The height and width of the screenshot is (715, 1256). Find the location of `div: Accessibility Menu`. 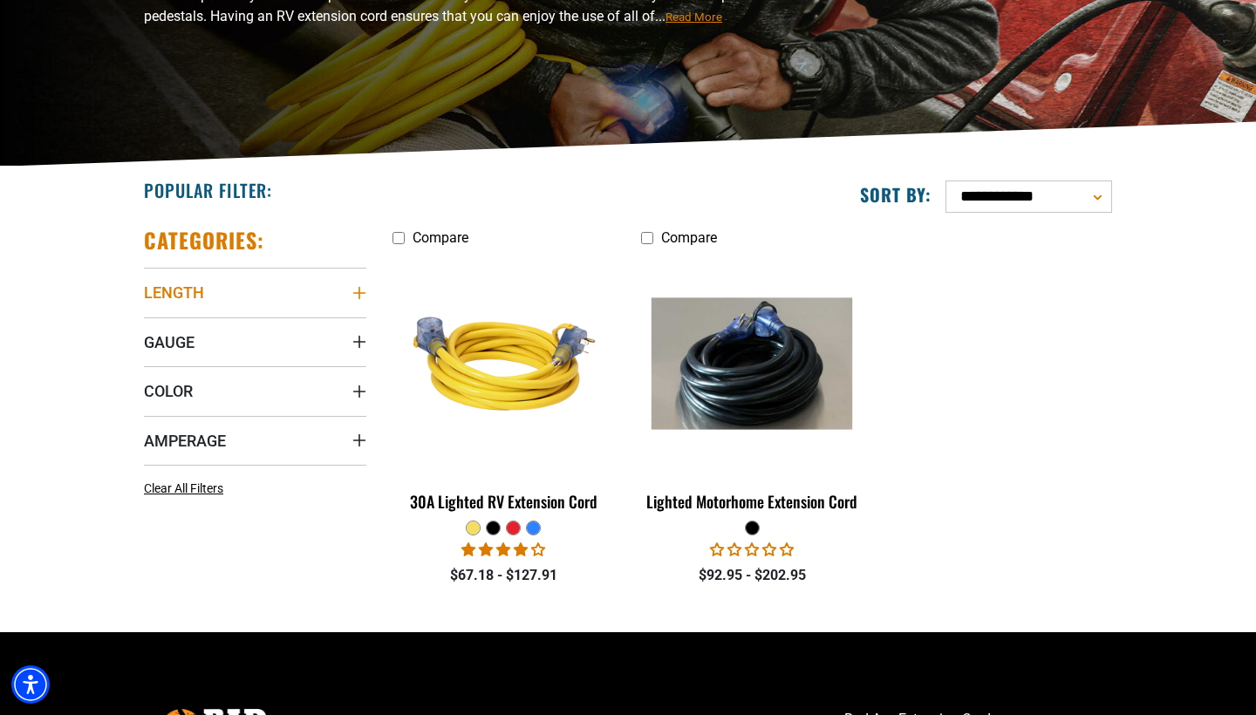

div: Accessibility Menu is located at coordinates (31, 685).